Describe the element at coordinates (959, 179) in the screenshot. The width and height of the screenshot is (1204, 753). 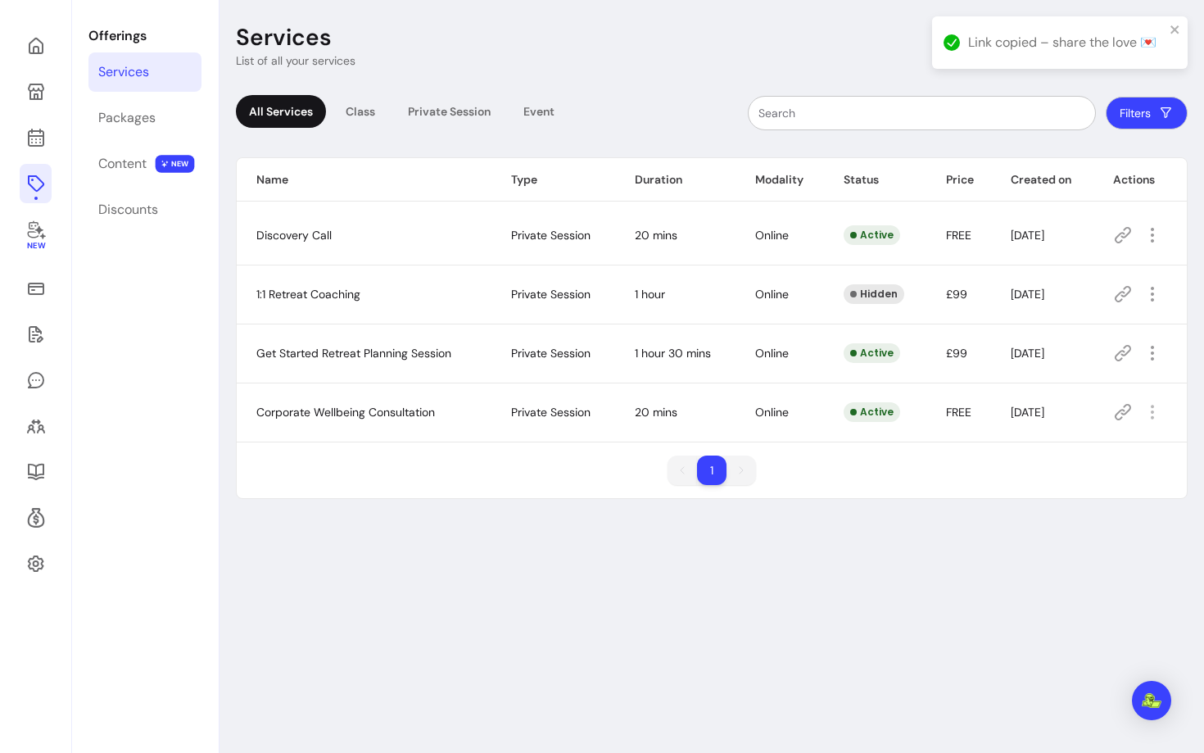
I see `th: Price` at that location.